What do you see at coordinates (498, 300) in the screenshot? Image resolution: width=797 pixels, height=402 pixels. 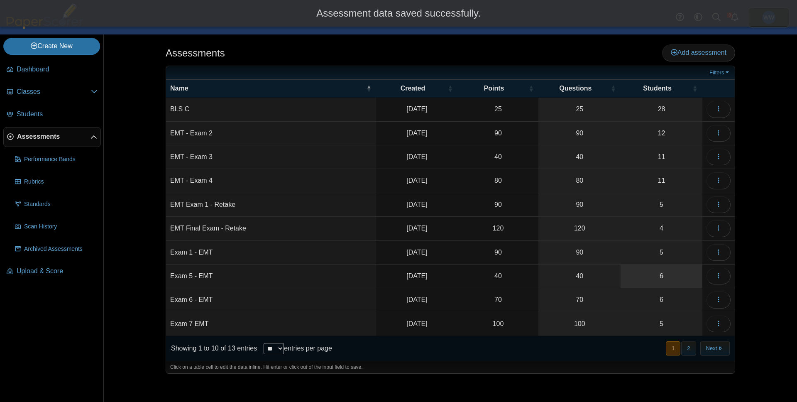 I see `td: 70` at bounding box center [498, 300].